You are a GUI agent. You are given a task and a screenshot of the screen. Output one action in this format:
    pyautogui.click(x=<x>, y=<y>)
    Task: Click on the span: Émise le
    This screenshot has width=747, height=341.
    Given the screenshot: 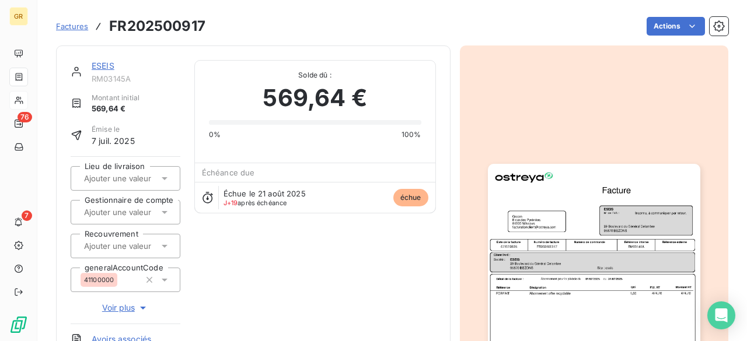 What is the action you would take?
    pyautogui.click(x=113, y=129)
    